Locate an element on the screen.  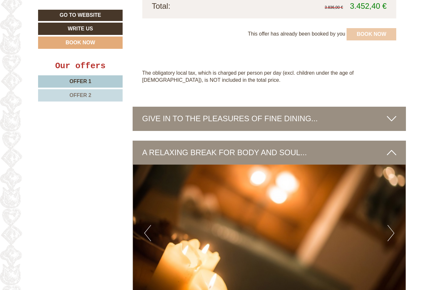
span: 3.452,40 € is located at coordinates (369, 6).